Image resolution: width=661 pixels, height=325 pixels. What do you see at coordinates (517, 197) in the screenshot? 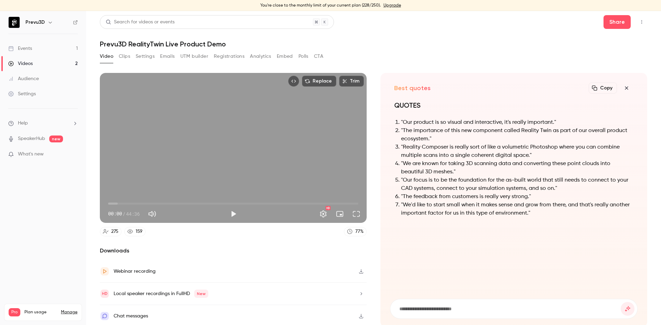
I see `li: "The feedback from customers is really very strong."` at bounding box center [517, 197].